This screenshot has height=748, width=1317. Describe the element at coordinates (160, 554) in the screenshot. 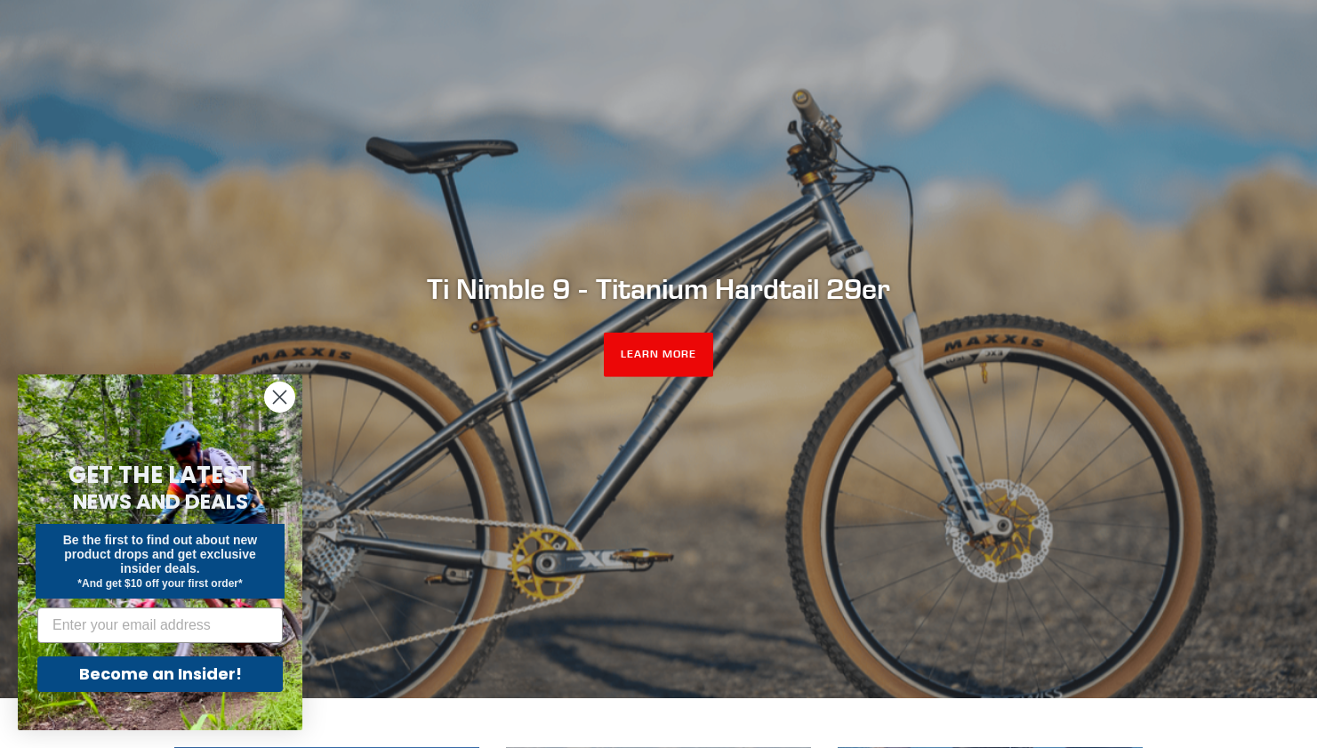

I see `span: Be the first to find out about new product drops and get exclusive insider deals.` at that location.